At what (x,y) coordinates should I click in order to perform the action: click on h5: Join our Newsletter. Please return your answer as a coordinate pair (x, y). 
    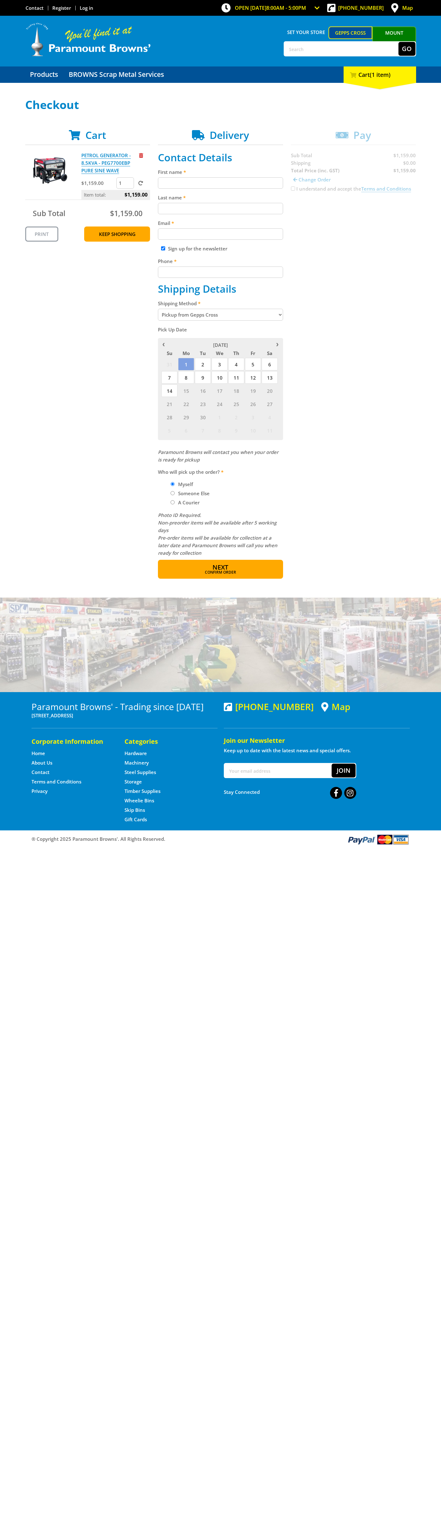
    Looking at the image, I should click on (317, 741).